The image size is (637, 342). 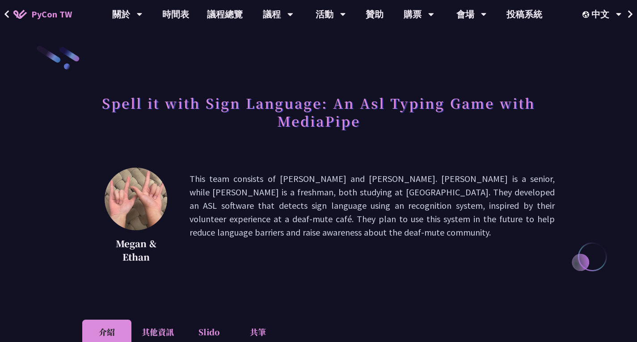 What do you see at coordinates (136, 199) in the screenshot?
I see `img: Megan & Ethan` at bounding box center [136, 199].